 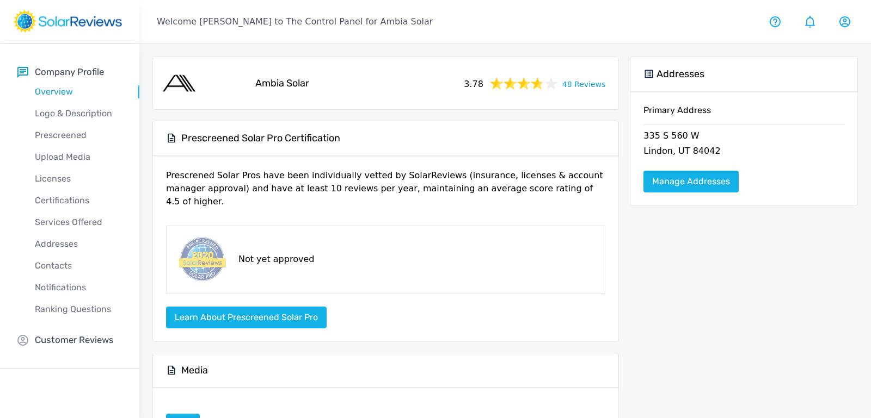 What do you see at coordinates (473, 83) in the screenshot?
I see `span: 3.78` at bounding box center [473, 83].